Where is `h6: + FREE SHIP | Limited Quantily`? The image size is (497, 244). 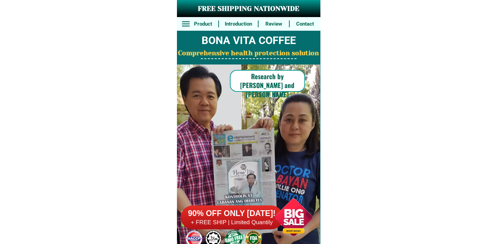 h6: + FREE SHIP | Limited Quantily is located at coordinates (232, 223).